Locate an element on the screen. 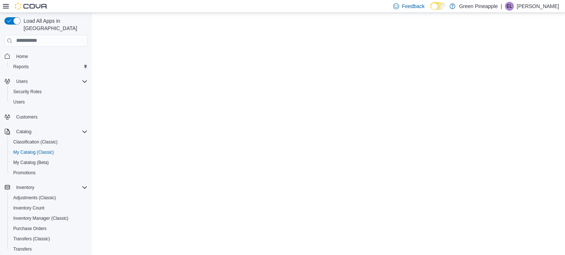 Image resolution: width=565 pixels, height=255 pixels. button: Adjustments (Classic) is located at coordinates (49, 198).